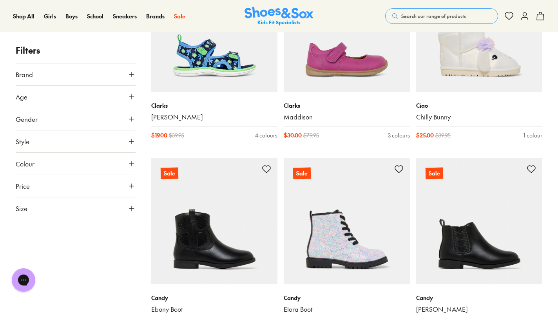  Describe the element at coordinates (76, 74) in the screenshot. I see `button: Brand` at that location.